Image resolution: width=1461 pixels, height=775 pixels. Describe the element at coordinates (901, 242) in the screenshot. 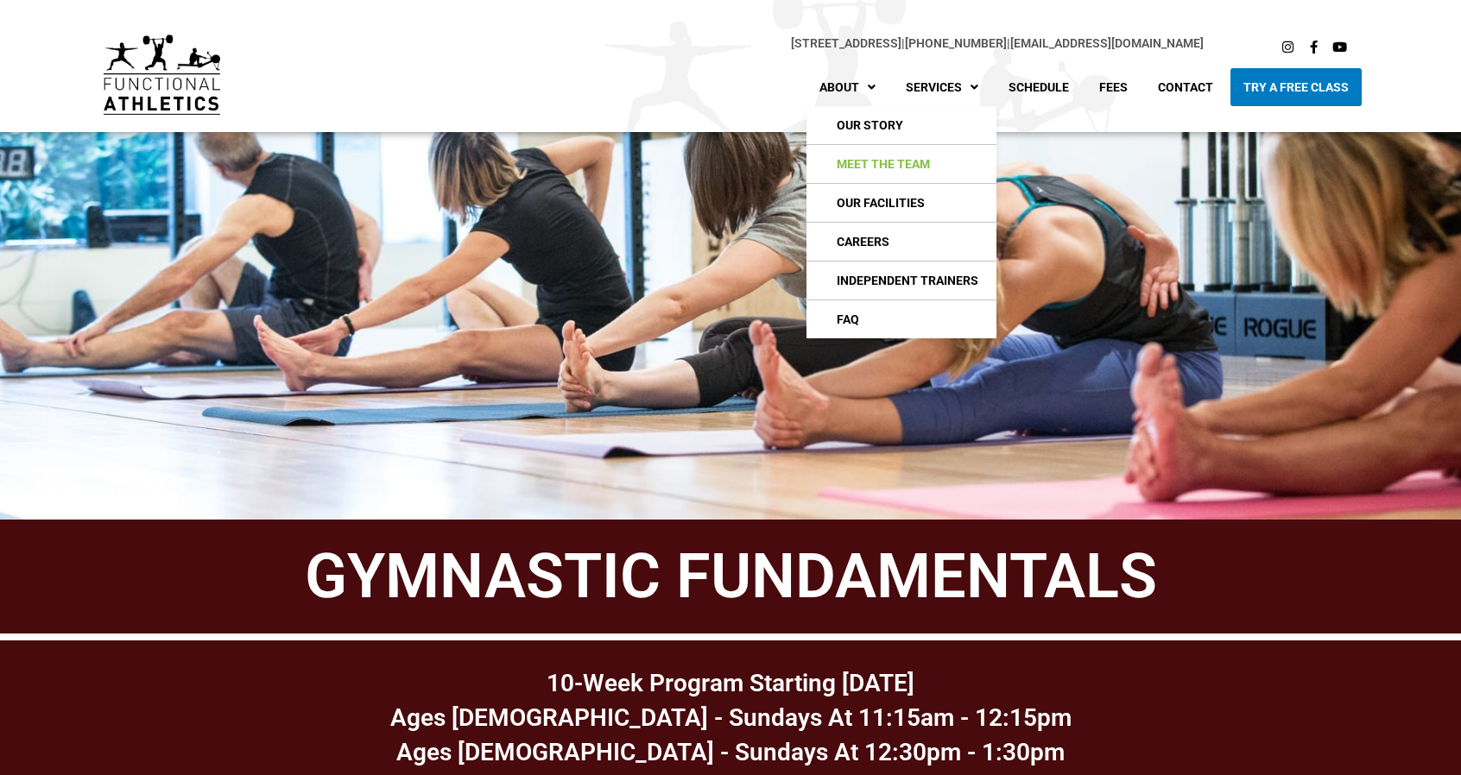

I see `a: Careers` at that location.